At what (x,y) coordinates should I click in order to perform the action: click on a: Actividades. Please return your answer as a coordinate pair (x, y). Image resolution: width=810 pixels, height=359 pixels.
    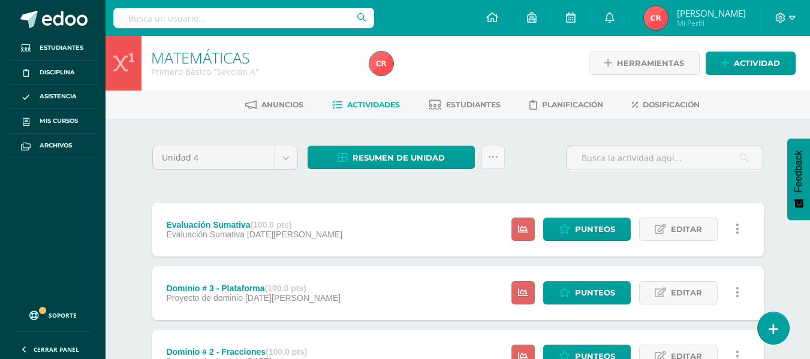
    Looking at the image, I should click on (366, 105).